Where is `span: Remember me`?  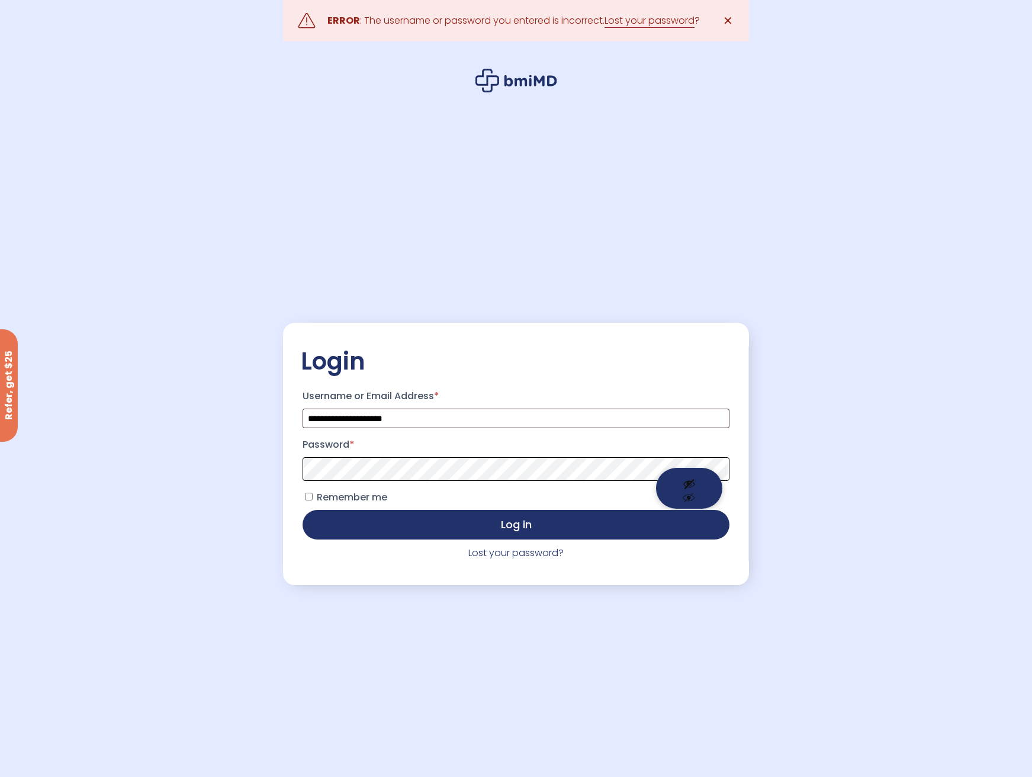
span: Remember me is located at coordinates (352, 497).